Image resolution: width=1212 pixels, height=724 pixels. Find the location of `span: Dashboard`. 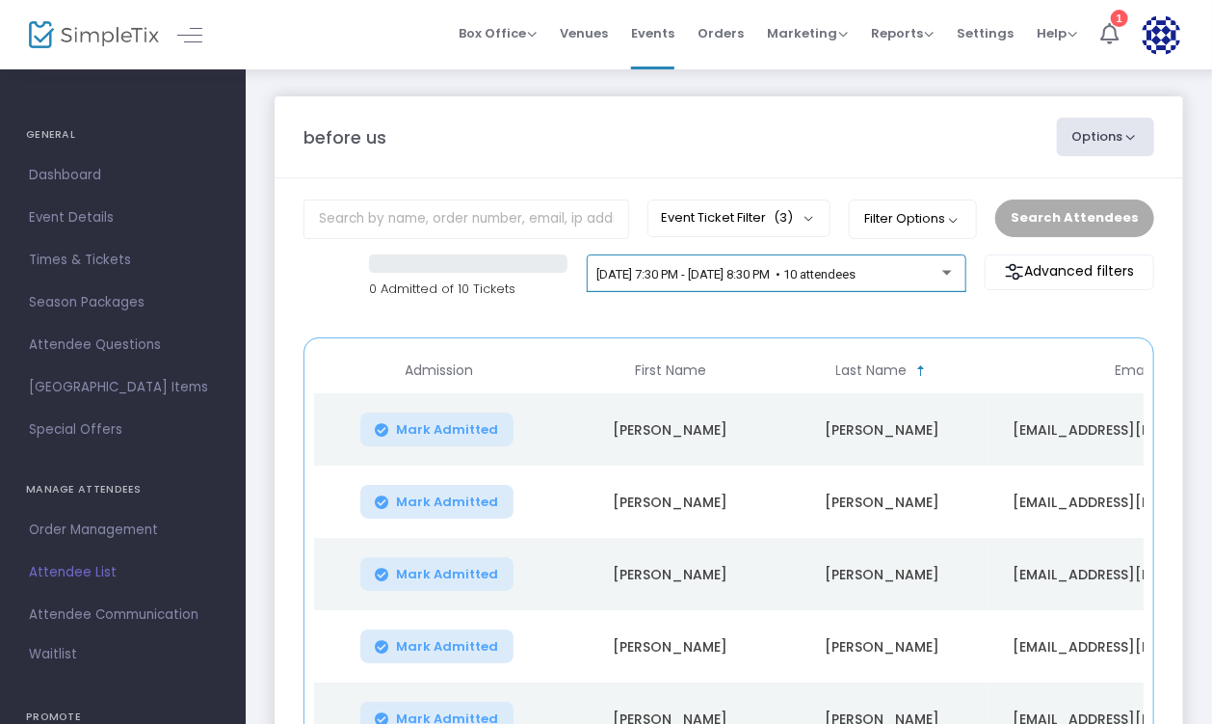

span: Dashboard is located at coordinates (122, 175).